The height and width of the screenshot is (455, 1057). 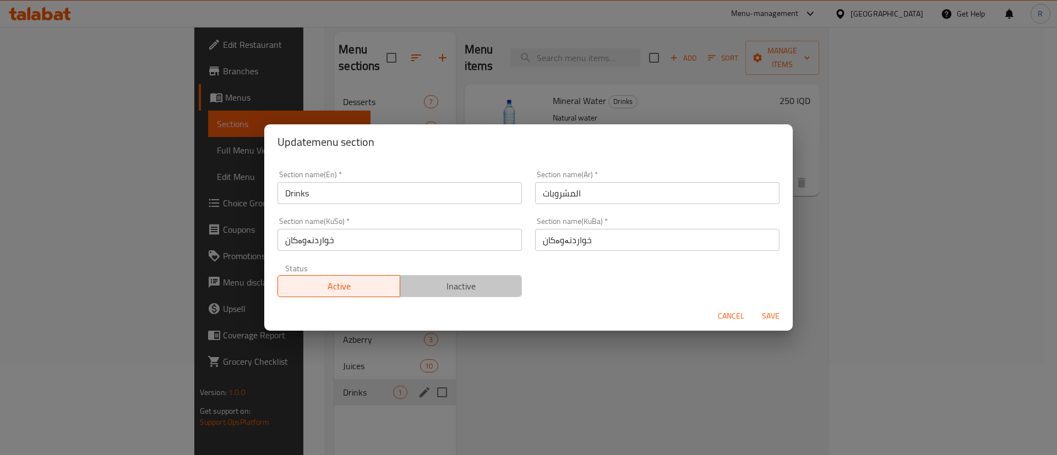 I want to click on button: Cancel, so click(x=731, y=316).